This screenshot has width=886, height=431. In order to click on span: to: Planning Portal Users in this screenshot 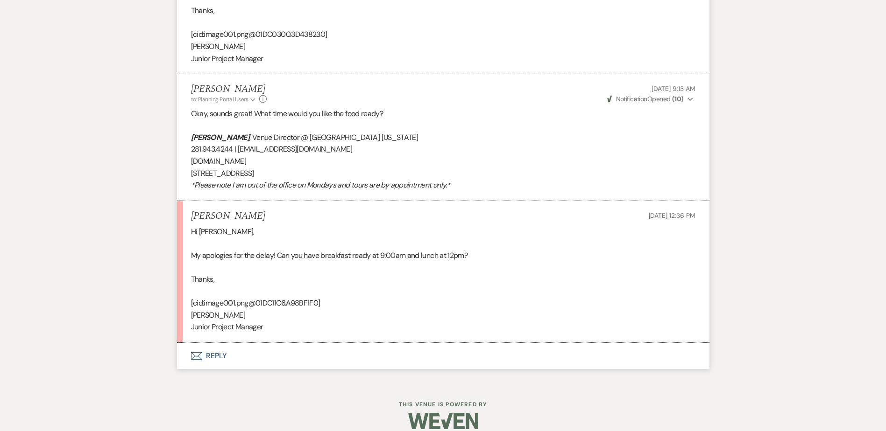, I will do `click(219, 99)`.